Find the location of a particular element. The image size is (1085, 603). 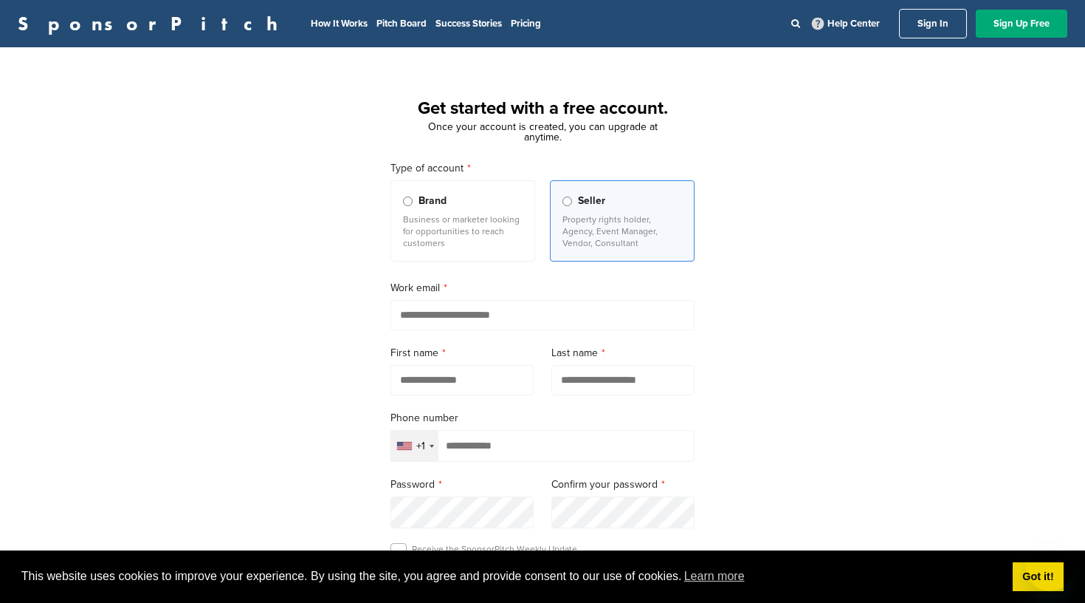

p: Business or marketer looking for opportunities to reach customers is located at coordinates (463, 231).